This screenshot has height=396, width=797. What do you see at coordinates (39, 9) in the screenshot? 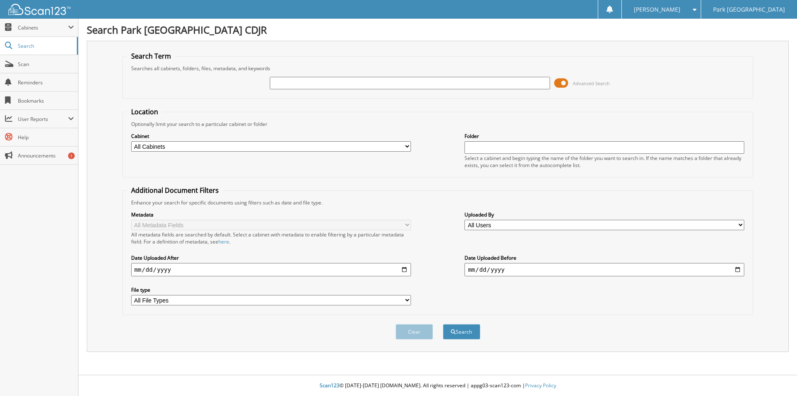
I see `img: scan123-logo-white.svg` at bounding box center [39, 9].